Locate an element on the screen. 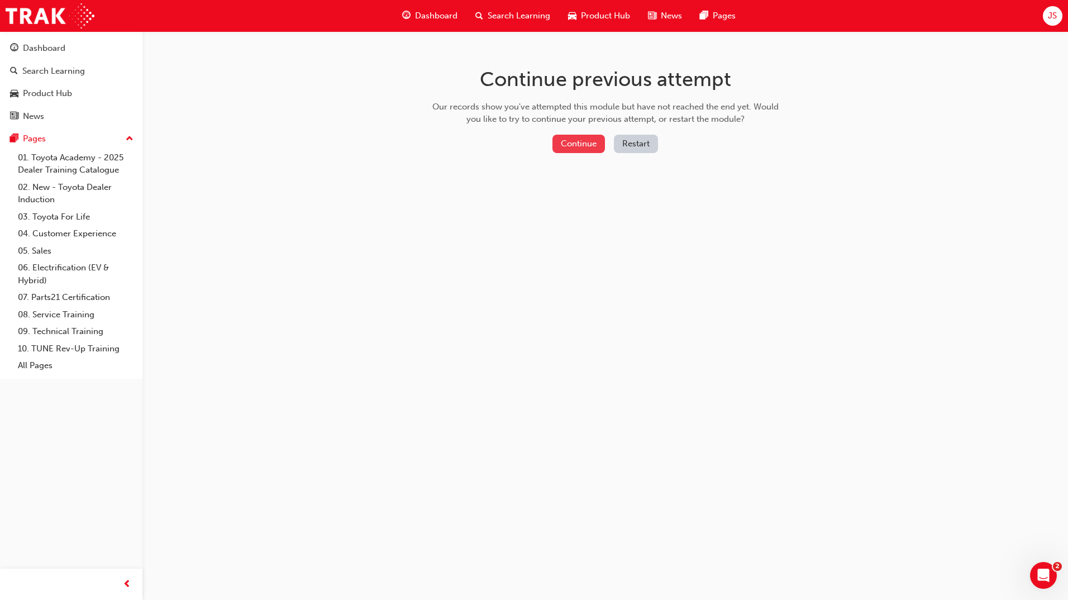 The height and width of the screenshot is (600, 1068). a: 02. New - Toyota Dealer Induction is located at coordinates (75, 193).